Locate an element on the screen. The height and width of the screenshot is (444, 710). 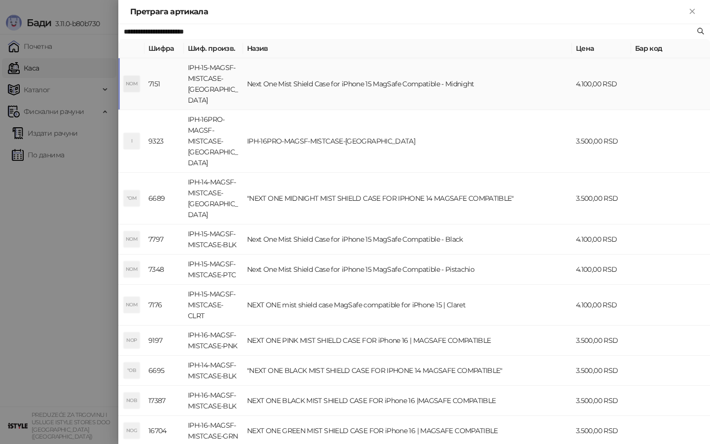
button: Close is located at coordinates (693, 12).